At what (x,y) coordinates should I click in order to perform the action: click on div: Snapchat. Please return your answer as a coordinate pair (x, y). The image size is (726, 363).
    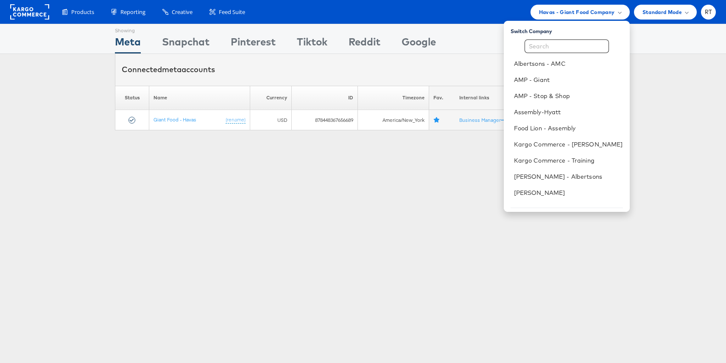
    Looking at the image, I should click on (186, 44).